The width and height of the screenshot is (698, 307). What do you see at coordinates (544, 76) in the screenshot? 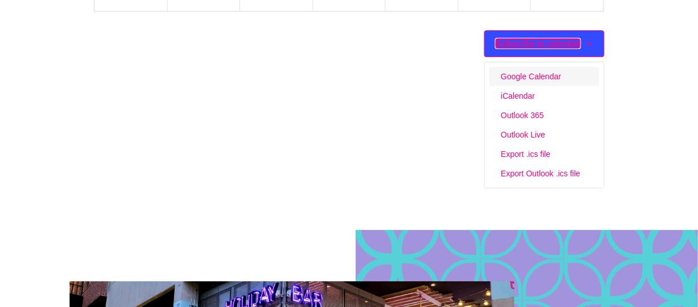
I see `a: Google Calendar` at bounding box center [544, 76].